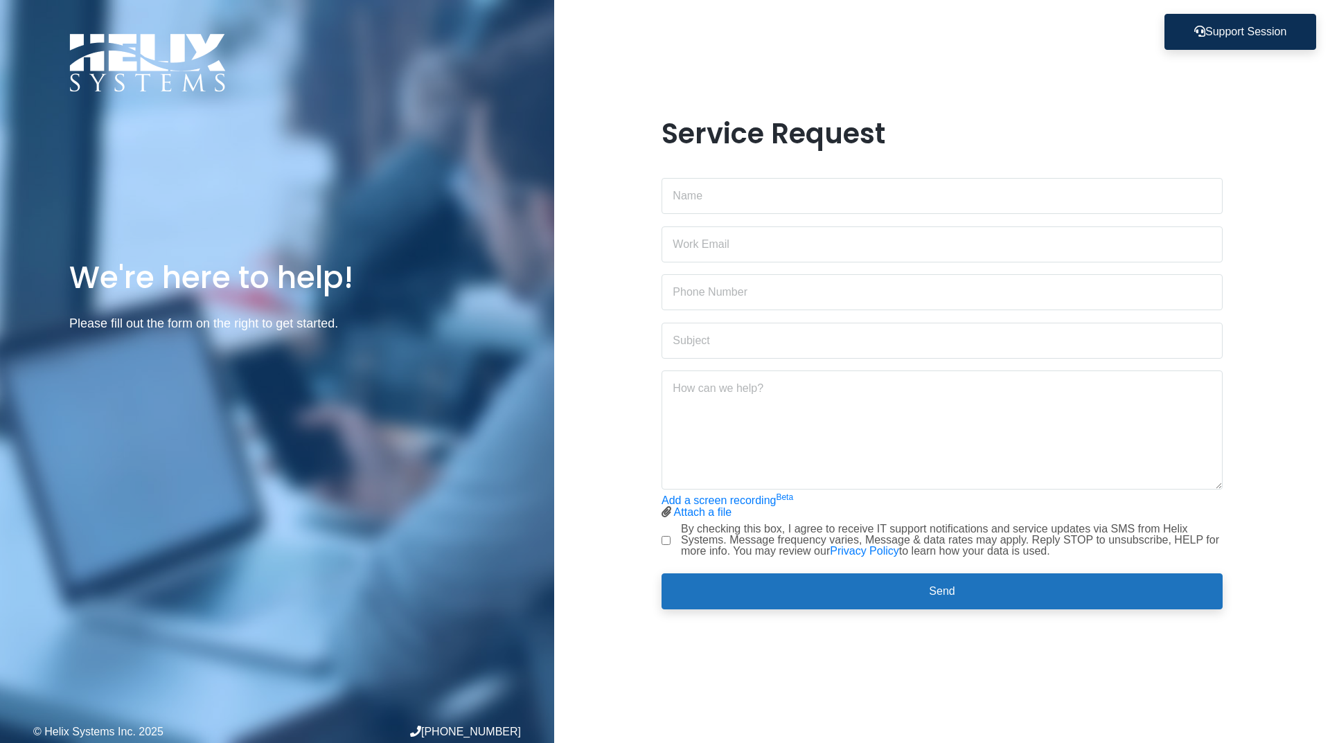 This screenshot has width=1330, height=743. Describe the element at coordinates (952, 540) in the screenshot. I see `label: By checking this box, I agree to receive IT support notifications and service updates via SMS fro...` at that location.